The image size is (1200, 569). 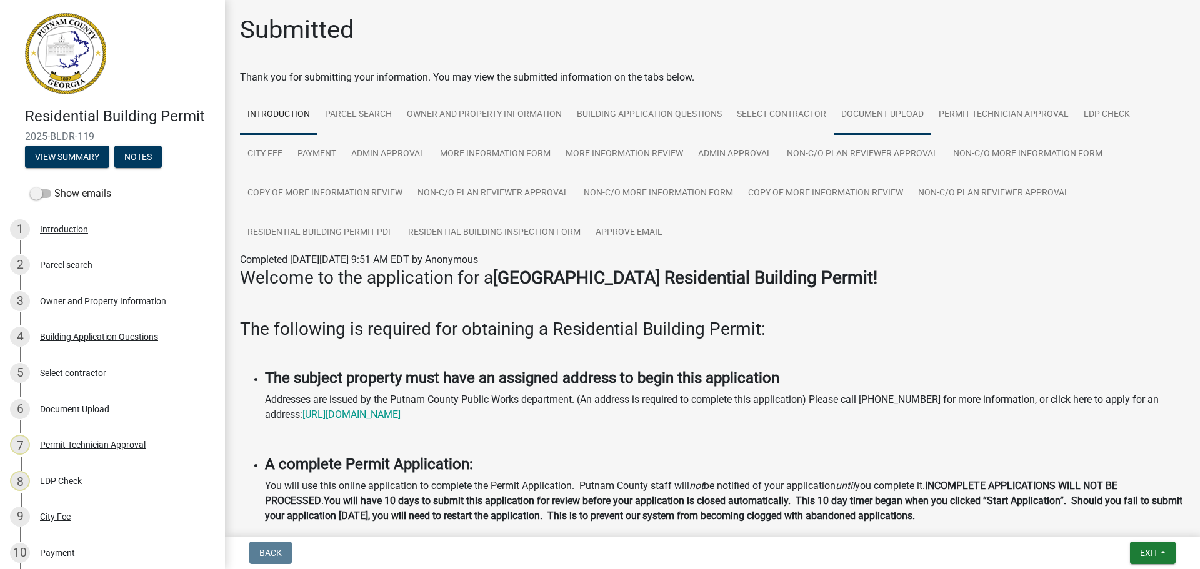 What do you see at coordinates (494, 233) in the screenshot?
I see `a: Residential Building Inspection Form` at bounding box center [494, 233].